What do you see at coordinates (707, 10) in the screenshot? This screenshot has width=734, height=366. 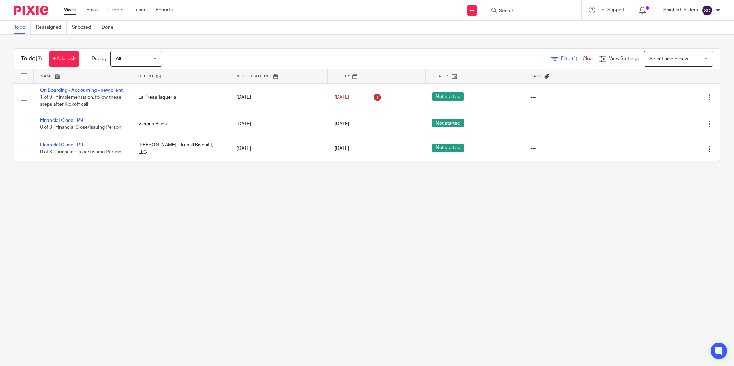 I see `img: svg%3E` at bounding box center [707, 10].